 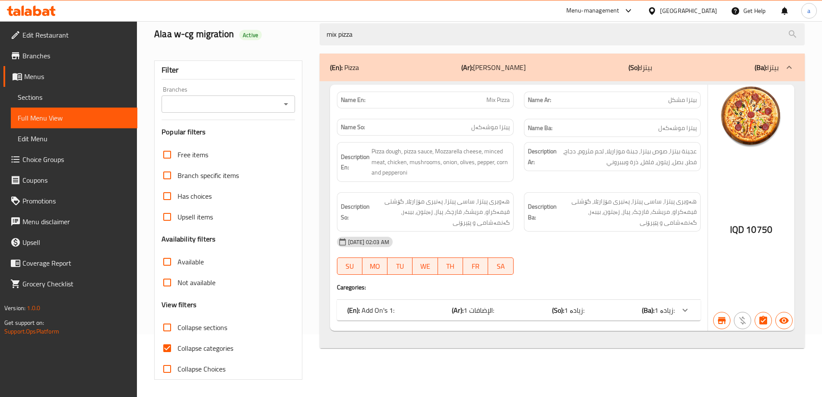 What do you see at coordinates (190, 262) in the screenshot?
I see `span: Available` at bounding box center [190, 262].